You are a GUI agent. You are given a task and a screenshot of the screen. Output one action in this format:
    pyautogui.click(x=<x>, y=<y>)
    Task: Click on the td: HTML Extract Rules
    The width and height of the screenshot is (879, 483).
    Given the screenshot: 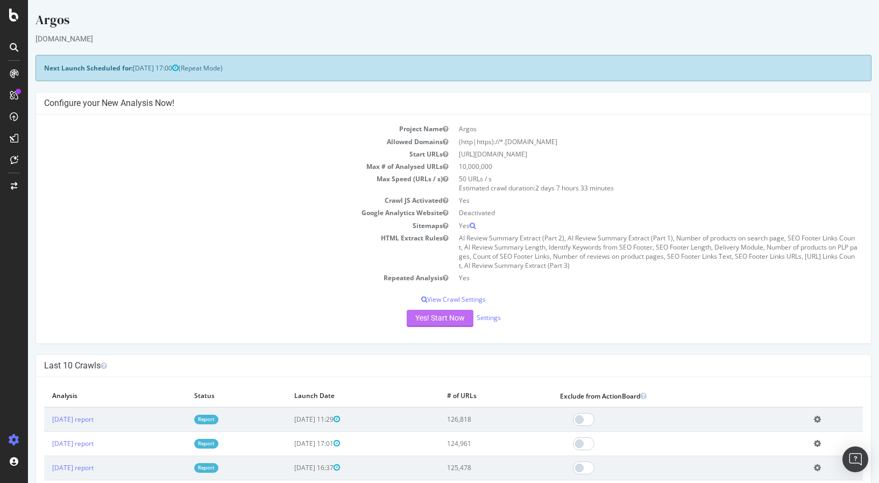 What is the action you would take?
    pyautogui.click(x=221, y=252)
    